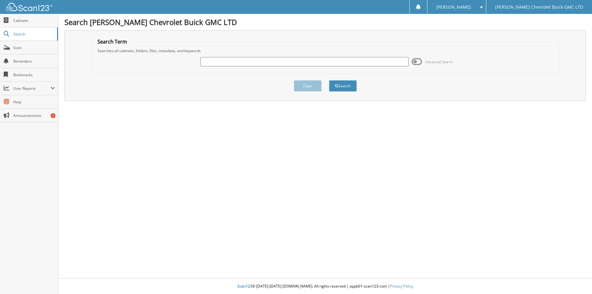 Image resolution: width=592 pixels, height=294 pixels. What do you see at coordinates (34, 102) in the screenshot?
I see `span: Help` at bounding box center [34, 102].